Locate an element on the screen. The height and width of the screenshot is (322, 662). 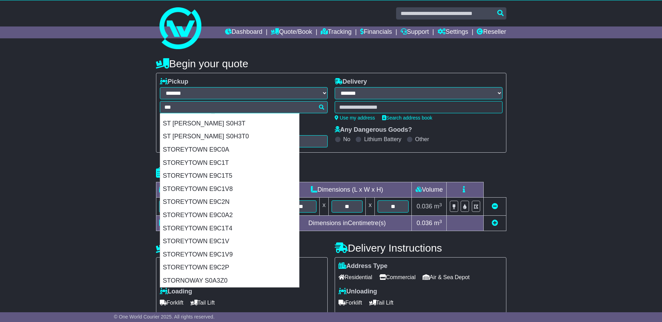
label: Any Dangerous Goods? is located at coordinates (373, 130).